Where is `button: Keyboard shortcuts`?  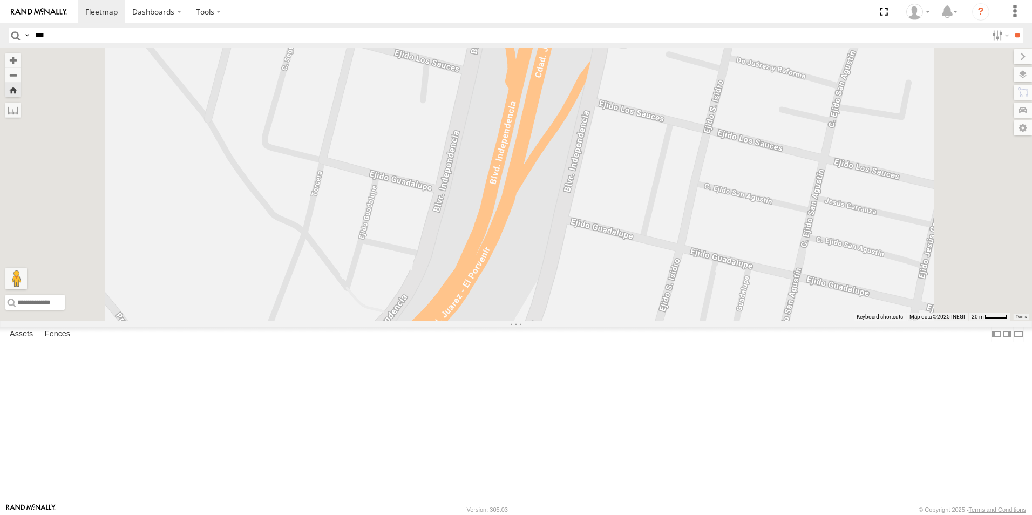
button: Keyboard shortcuts is located at coordinates (880, 317).